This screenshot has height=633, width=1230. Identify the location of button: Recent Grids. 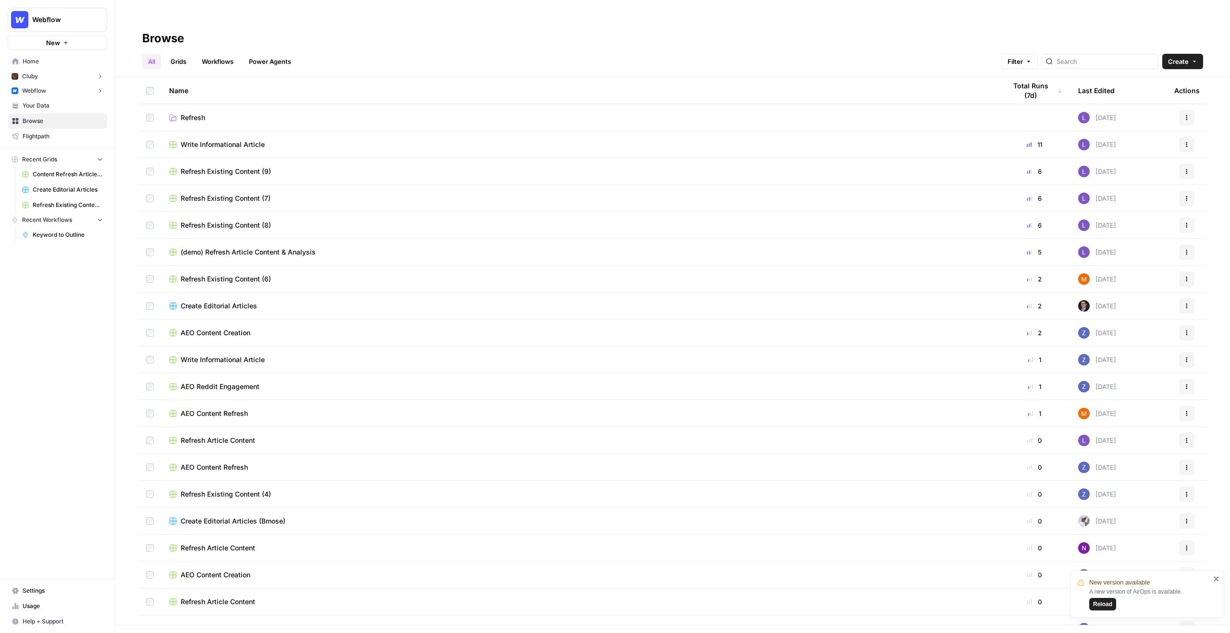
(57, 159).